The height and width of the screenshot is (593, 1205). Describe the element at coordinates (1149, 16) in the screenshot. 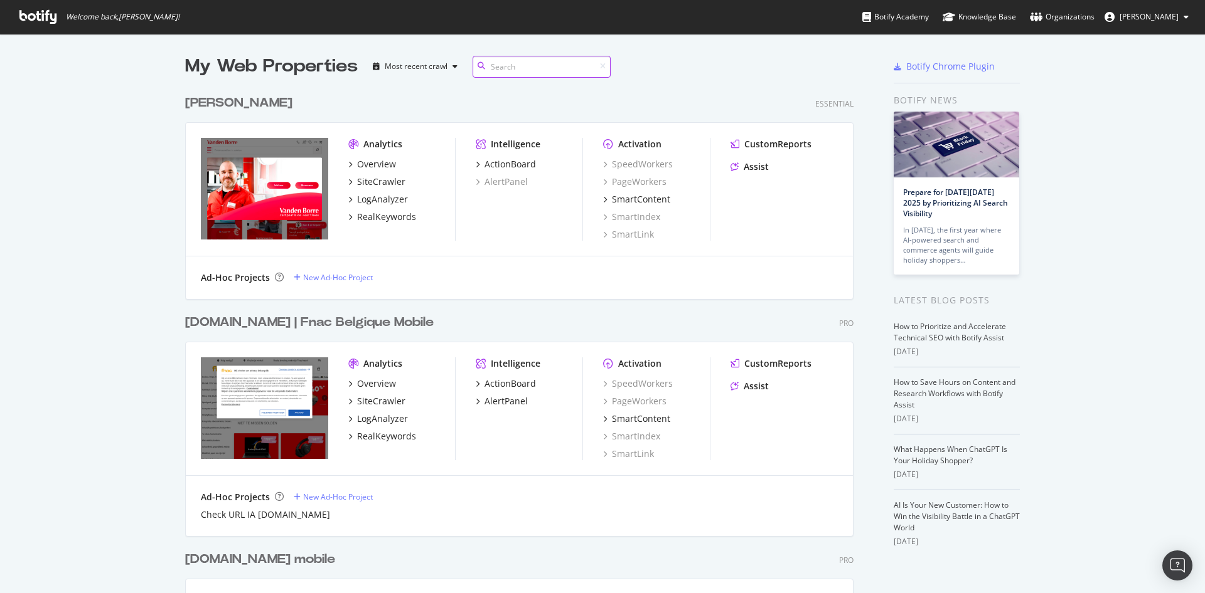

I see `span: Simon Alixant` at that location.